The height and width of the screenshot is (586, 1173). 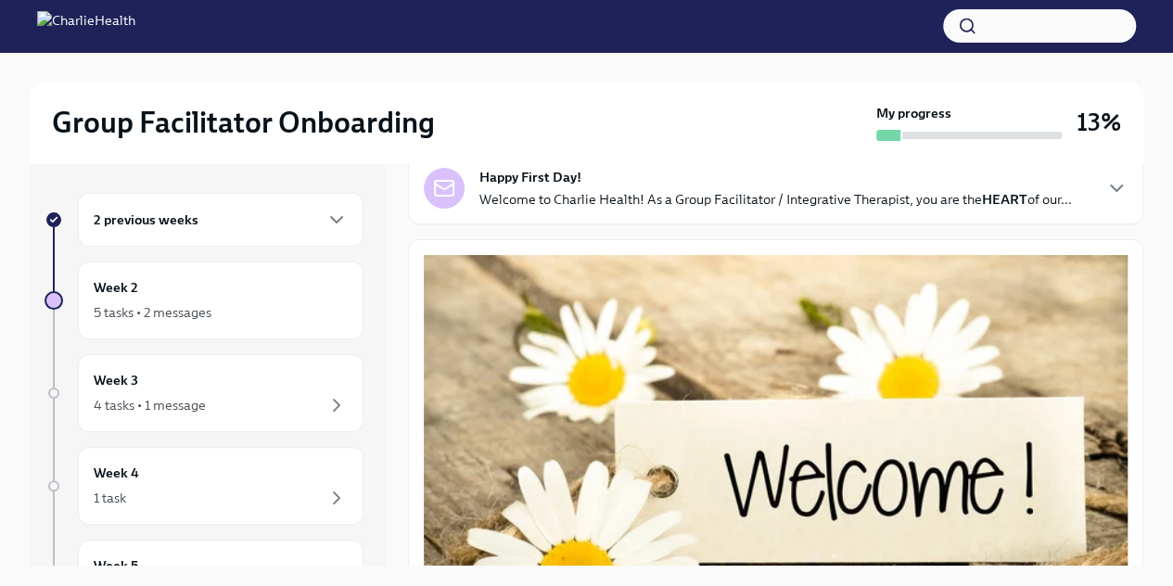 I want to click on div: 2 previous weeks, so click(x=221, y=220).